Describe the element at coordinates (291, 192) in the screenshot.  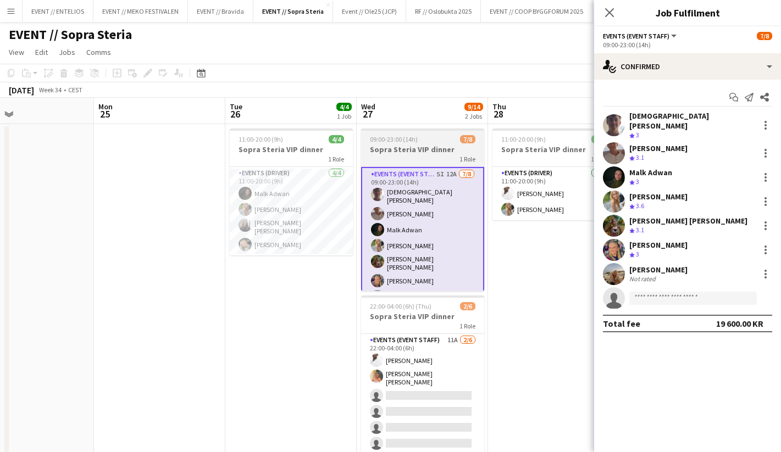
I see `div: 11:00-20:00 (9h)4/4Sopra Steria VIP dinner1 RoleEvents (Driver)4/411:00-20:00 (9h)Malk Adwan[PERS...` at that location.